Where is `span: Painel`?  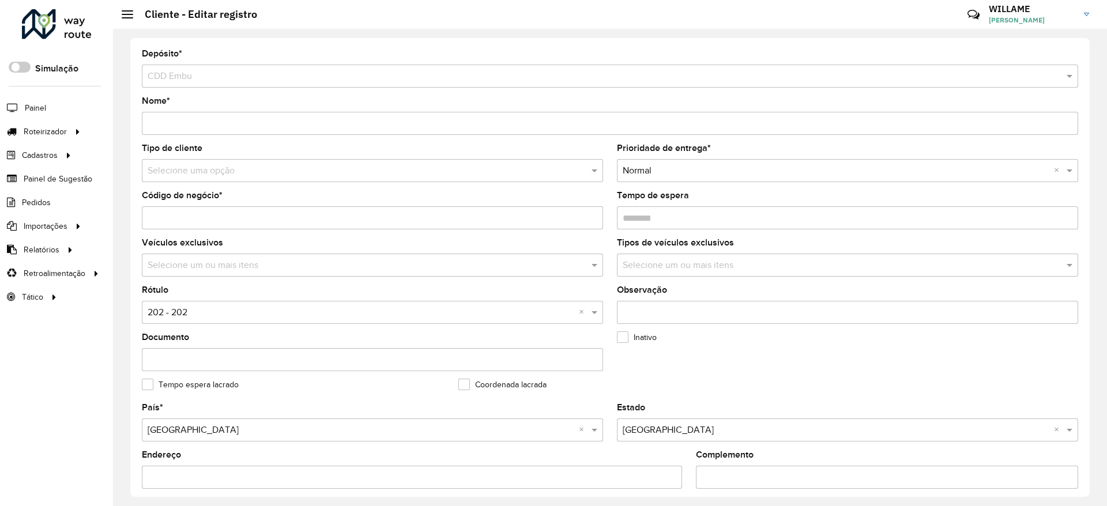 span: Painel is located at coordinates (35, 108).